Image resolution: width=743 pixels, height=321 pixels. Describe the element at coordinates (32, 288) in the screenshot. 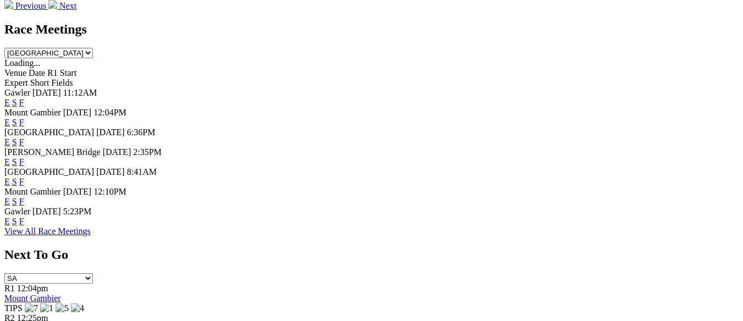

I see `span: 12:04pm` at that location.